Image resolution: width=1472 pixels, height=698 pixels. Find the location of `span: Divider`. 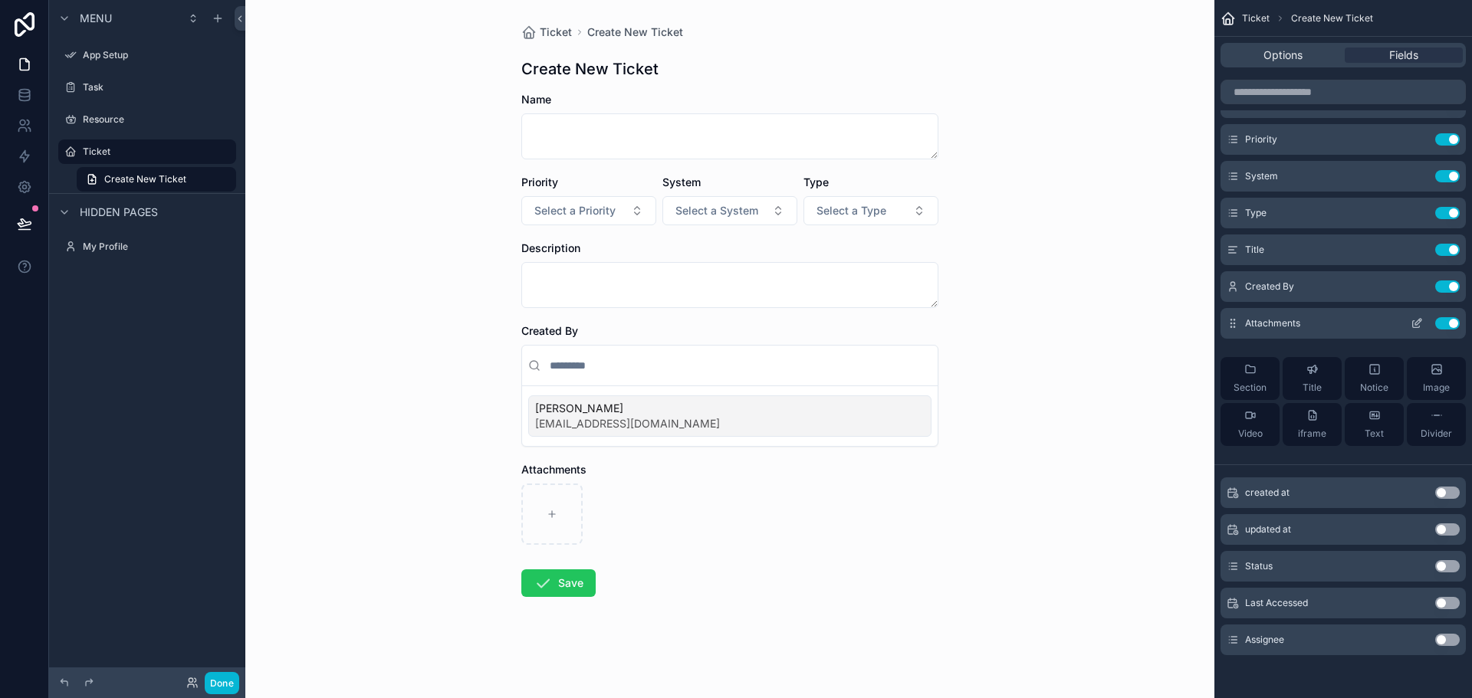

span: Divider is located at coordinates (1436, 434).